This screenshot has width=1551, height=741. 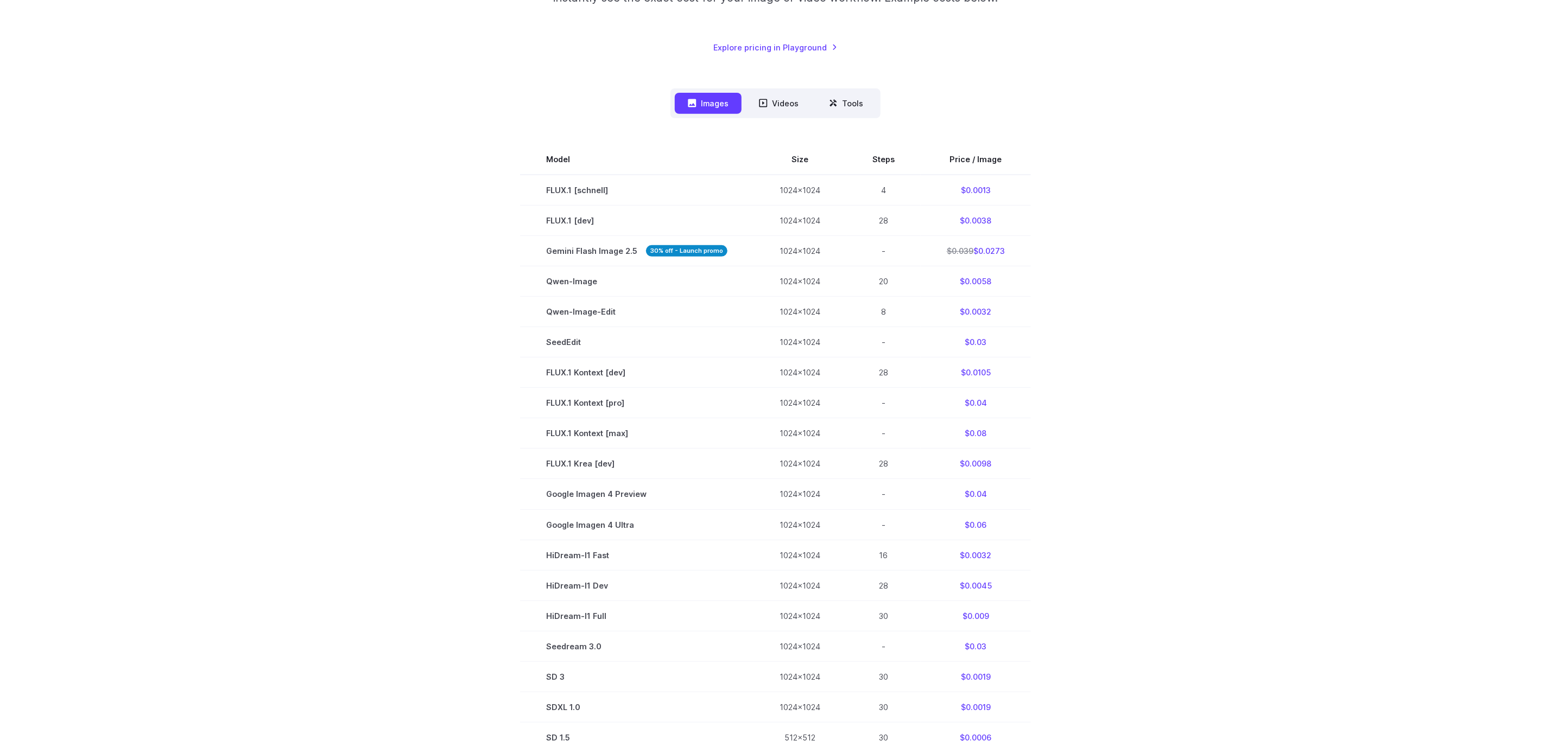 I want to click on strong: 30% off - Launch promo, so click(x=687, y=251).